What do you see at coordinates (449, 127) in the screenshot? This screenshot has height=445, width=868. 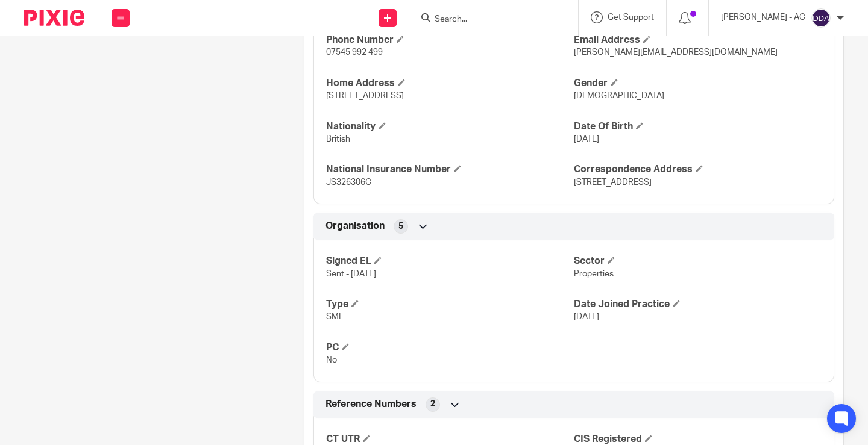 I see `h4: Nationality` at bounding box center [449, 127].